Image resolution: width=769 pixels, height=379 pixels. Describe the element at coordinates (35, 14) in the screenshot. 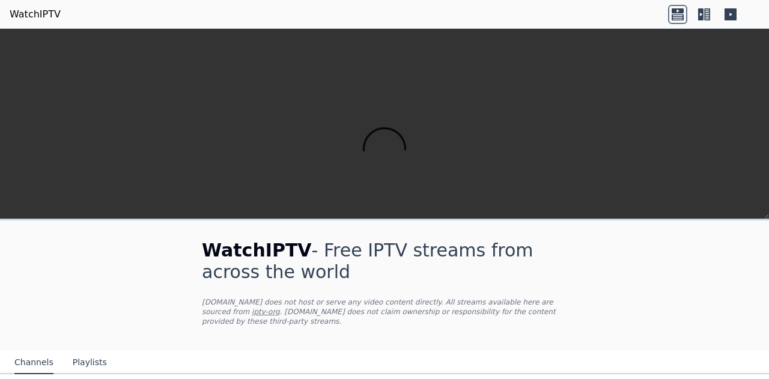

I see `a: WatchIPTV` at that location.